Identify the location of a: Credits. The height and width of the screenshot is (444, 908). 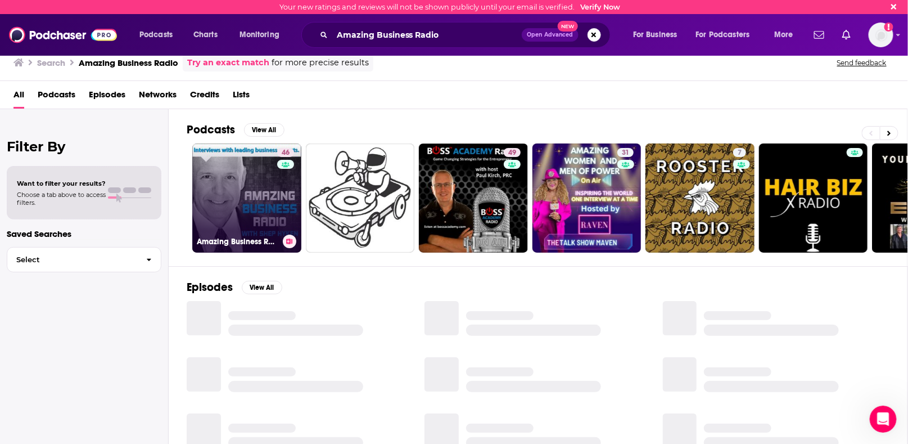
(205, 97).